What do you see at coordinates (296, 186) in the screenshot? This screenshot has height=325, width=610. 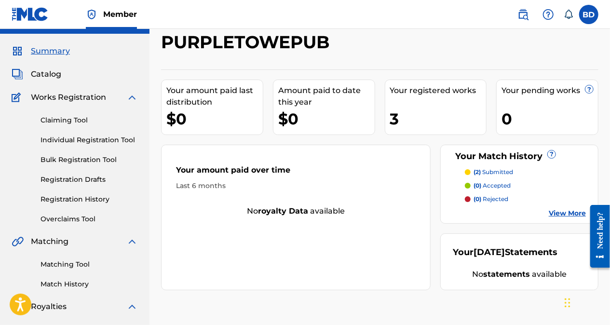 I see `div: Last 6 months` at bounding box center [296, 186].